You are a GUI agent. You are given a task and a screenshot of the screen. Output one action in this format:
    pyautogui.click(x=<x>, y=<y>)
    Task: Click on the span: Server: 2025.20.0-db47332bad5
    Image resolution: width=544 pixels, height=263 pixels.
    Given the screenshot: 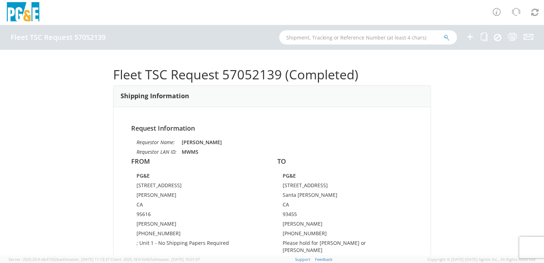 What is the action you would take?
    pyautogui.click(x=59, y=259)
    